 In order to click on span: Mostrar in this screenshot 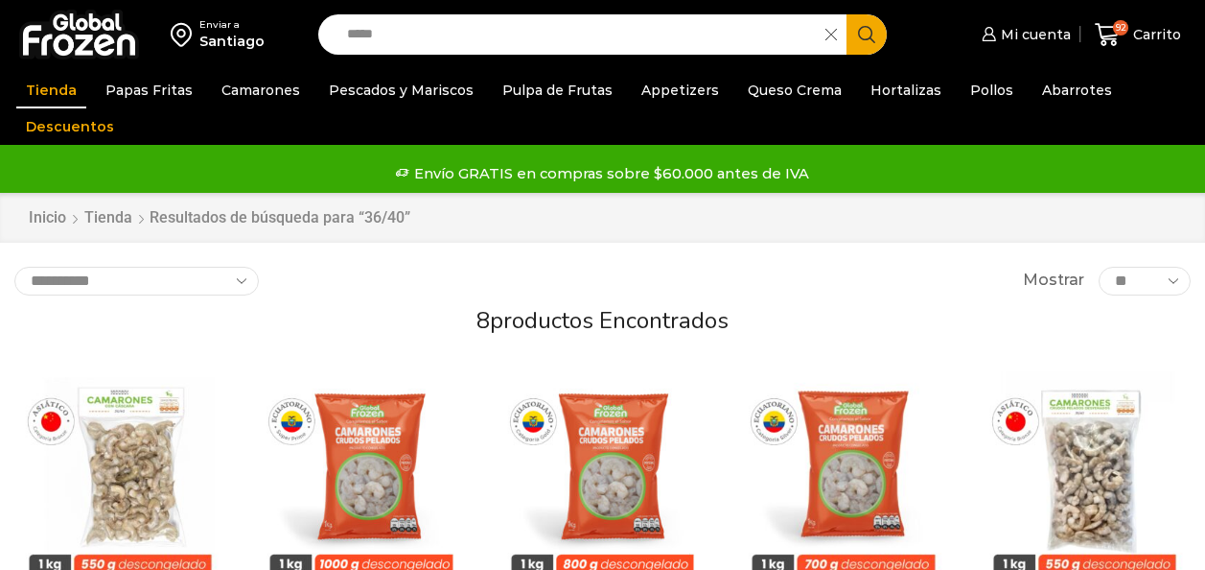, I will do `click(1054, 280)`.